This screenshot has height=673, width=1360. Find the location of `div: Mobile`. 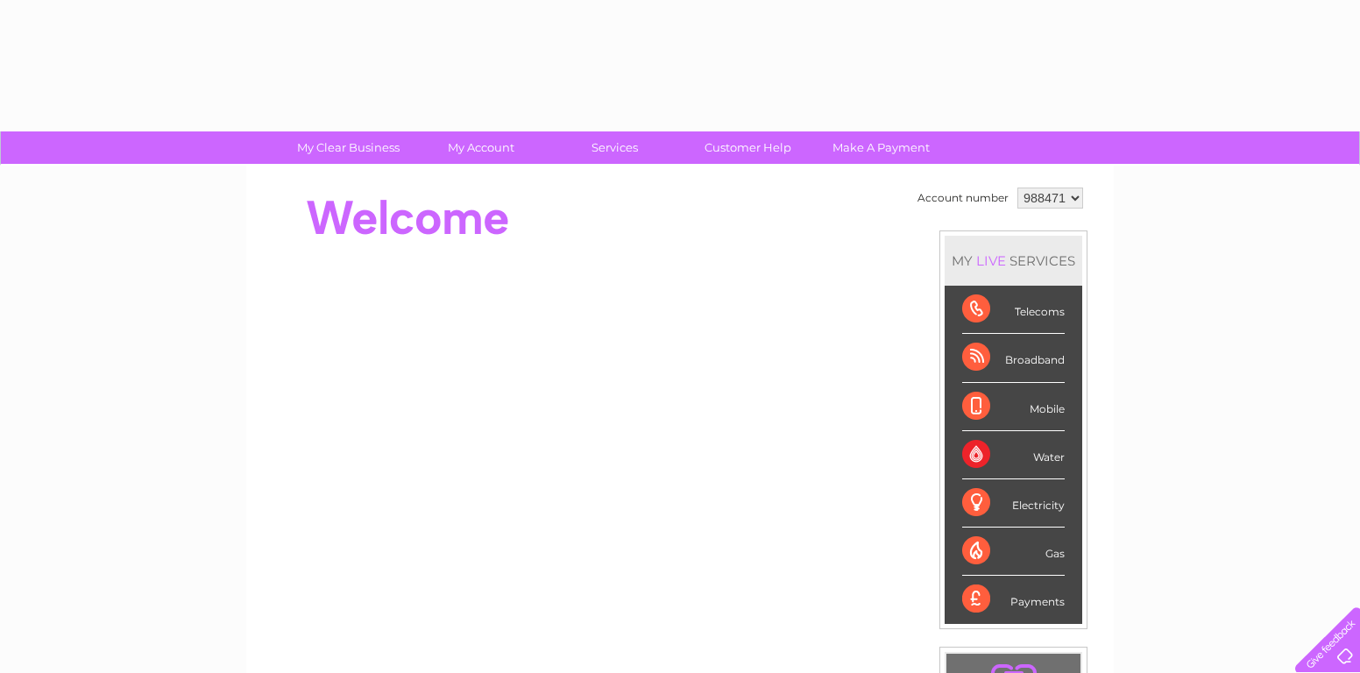

div: Mobile is located at coordinates (1013, 406).